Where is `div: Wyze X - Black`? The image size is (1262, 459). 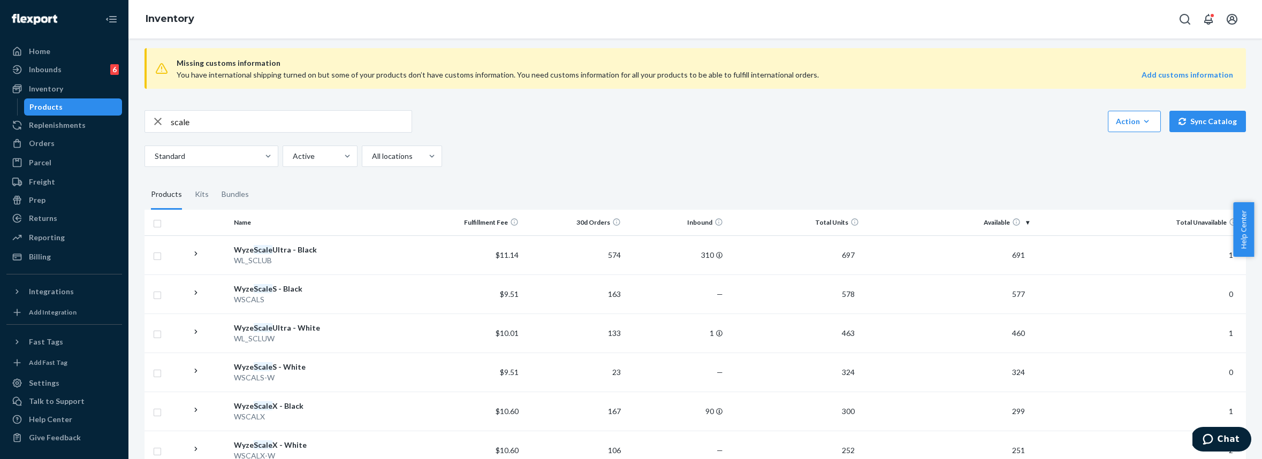 div: Wyze X - Black is located at coordinates (325, 406).